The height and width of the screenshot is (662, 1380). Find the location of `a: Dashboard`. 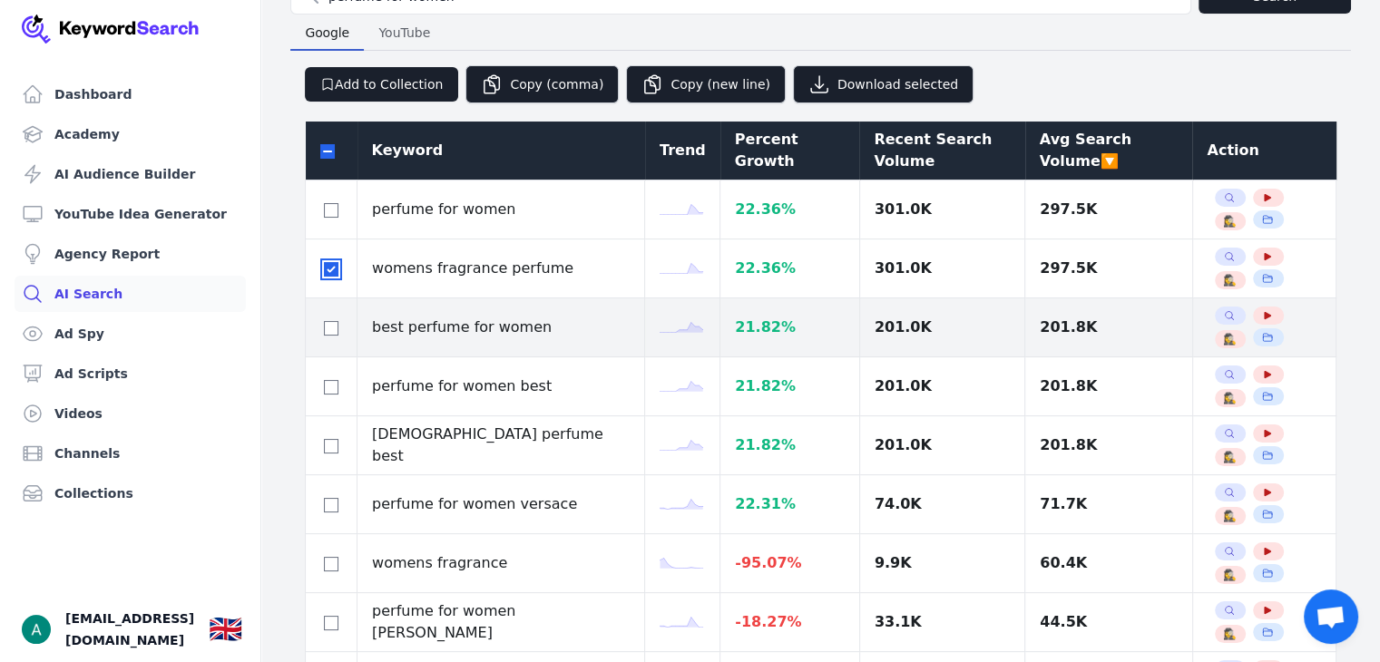

a: Dashboard is located at coordinates (130, 94).